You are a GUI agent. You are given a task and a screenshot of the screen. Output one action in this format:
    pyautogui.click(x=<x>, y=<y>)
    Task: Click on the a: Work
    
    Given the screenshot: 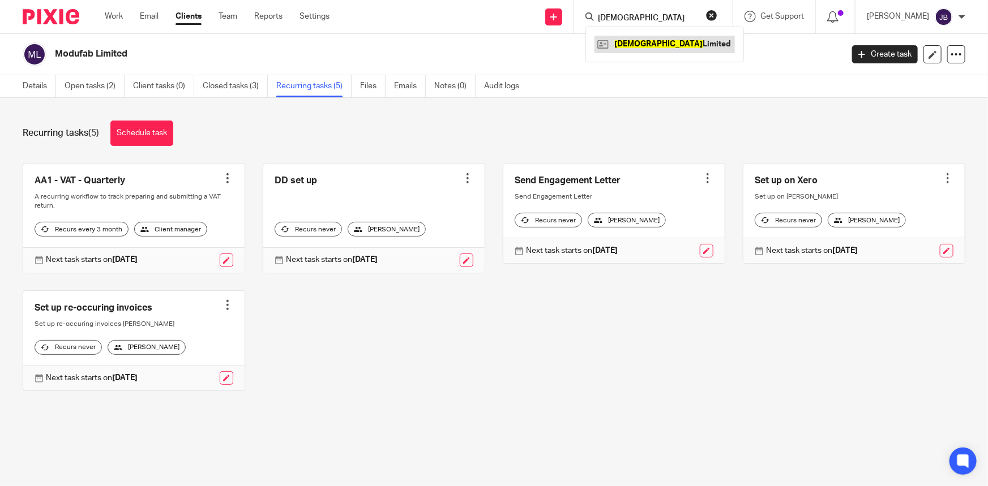 What is the action you would take?
    pyautogui.click(x=114, y=16)
    